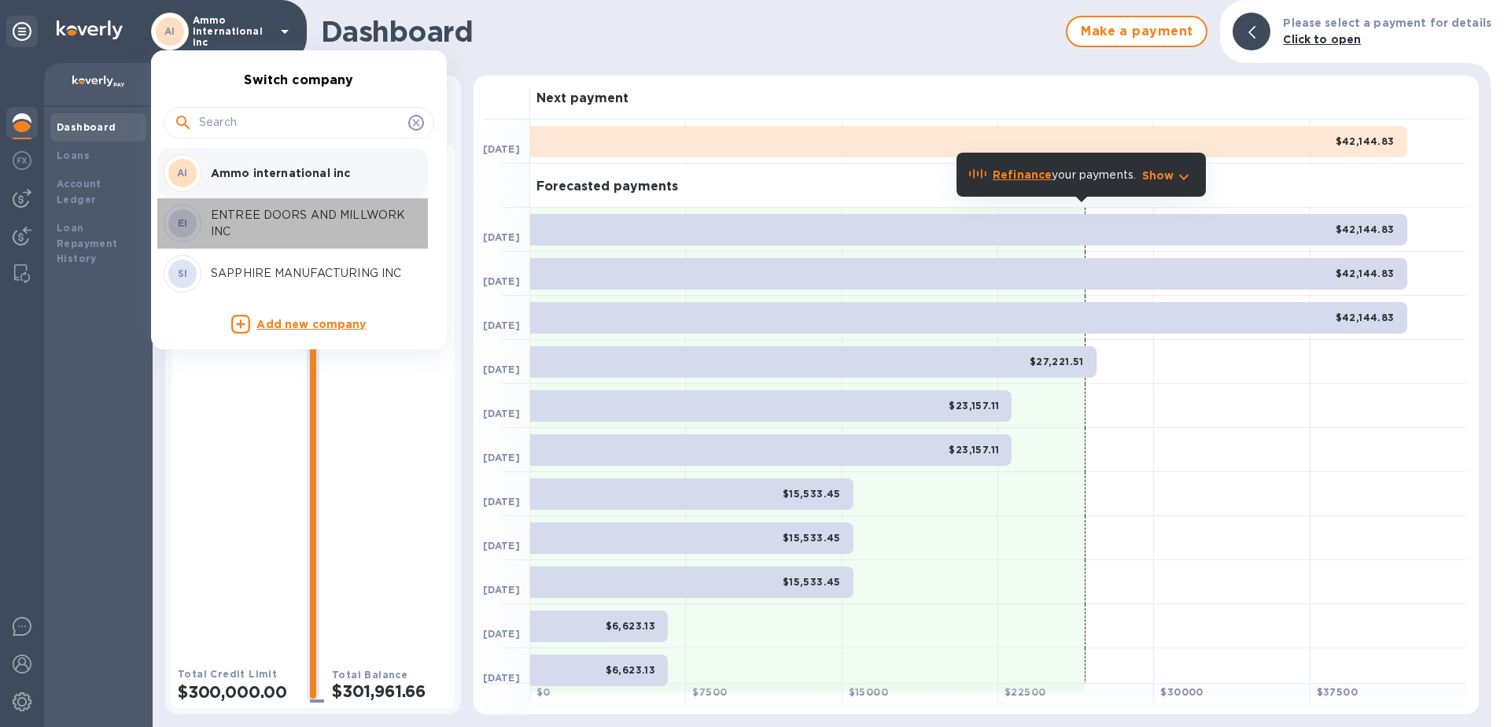 This screenshot has height=727, width=1504. I want to click on p: SAPPHIRE MANUFACTURING INC, so click(310, 273).